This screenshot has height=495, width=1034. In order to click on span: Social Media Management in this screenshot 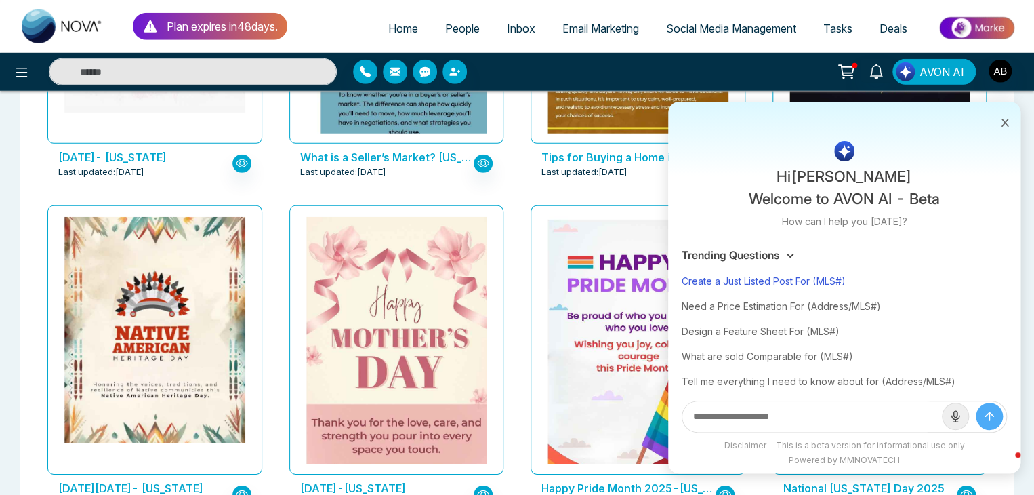, I will do `click(731, 28)`.